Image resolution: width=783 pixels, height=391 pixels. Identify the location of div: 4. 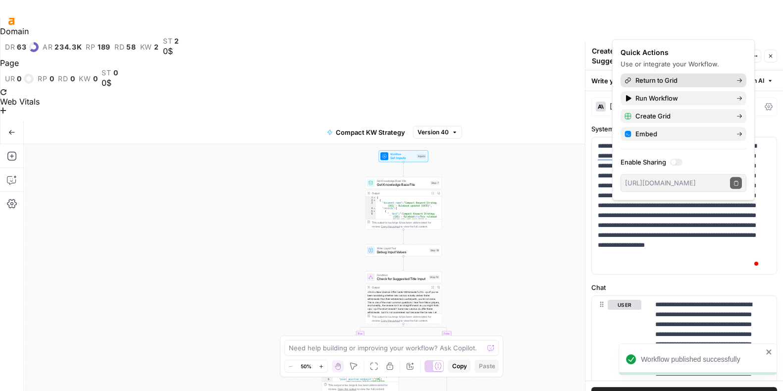
(371, 208).